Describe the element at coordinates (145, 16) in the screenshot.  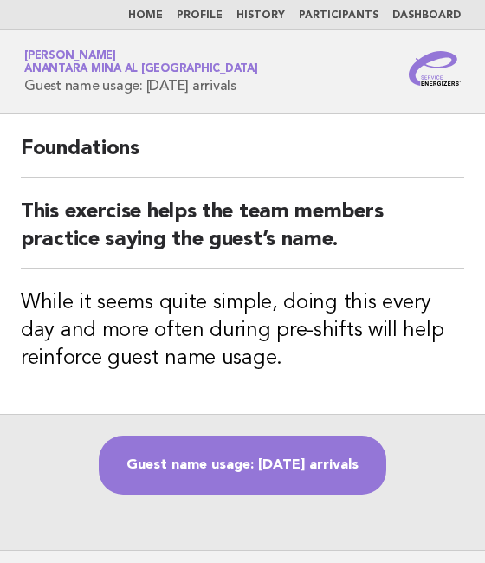
I see `a: Home` at that location.